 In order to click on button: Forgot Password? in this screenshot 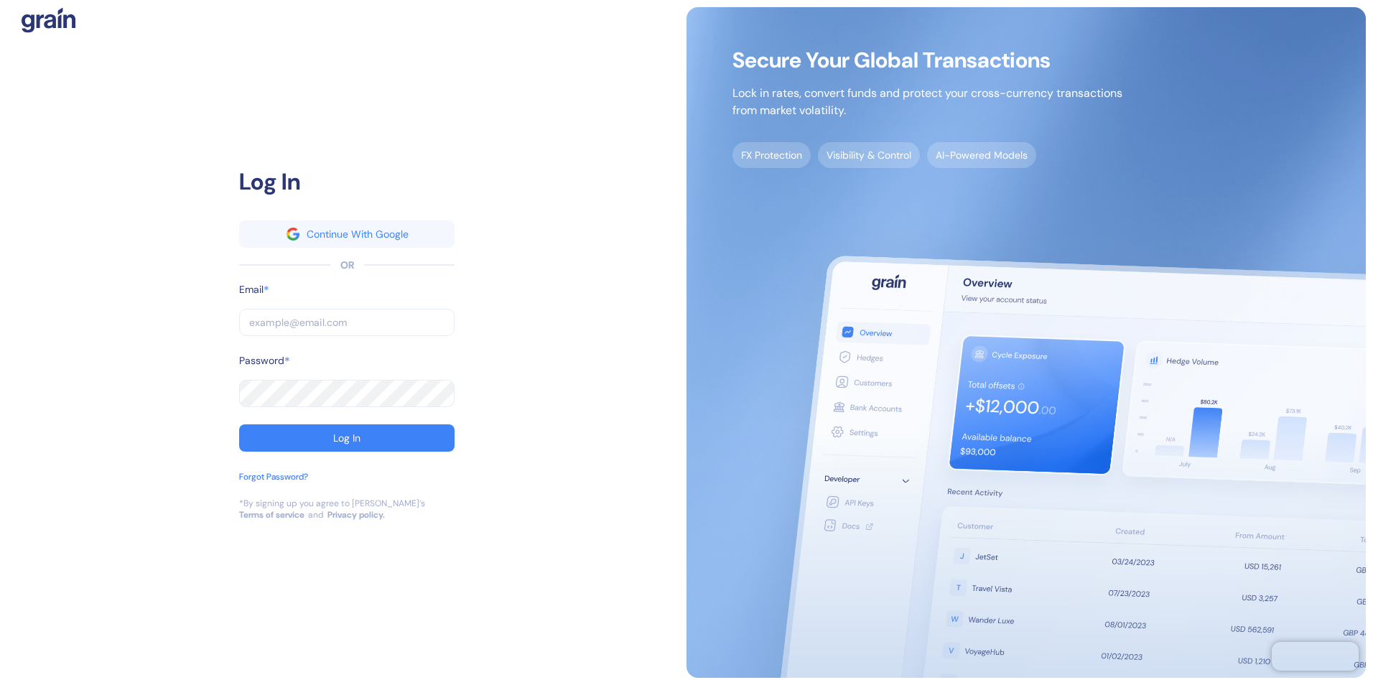, I will do `click(274, 484)`.